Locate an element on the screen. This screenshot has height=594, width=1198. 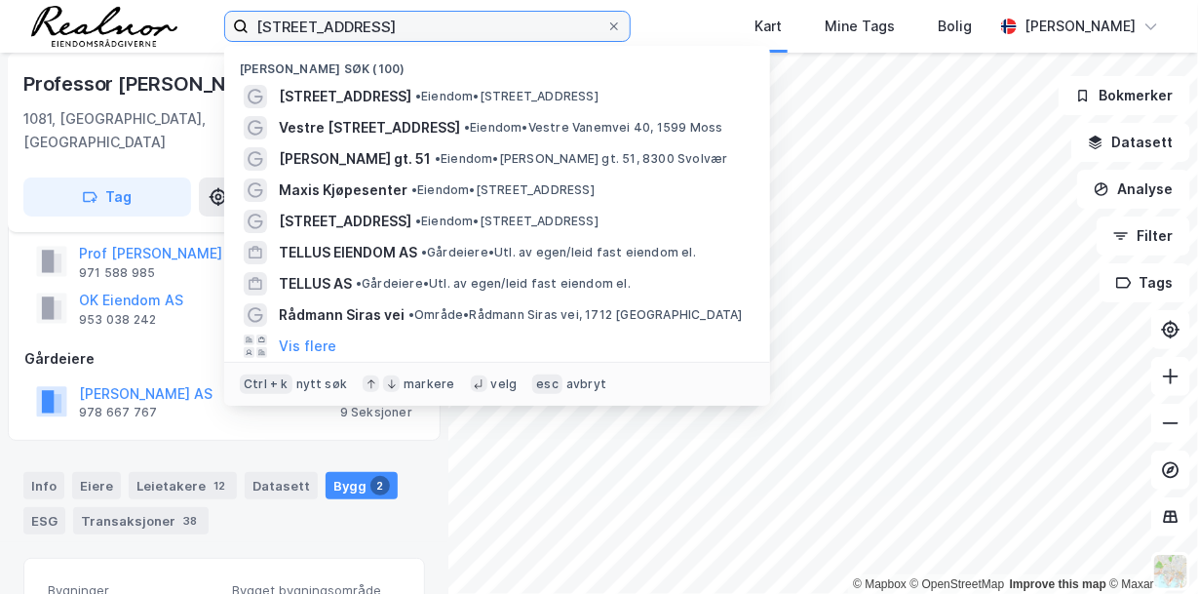
button: Datasett is located at coordinates (1131, 142).